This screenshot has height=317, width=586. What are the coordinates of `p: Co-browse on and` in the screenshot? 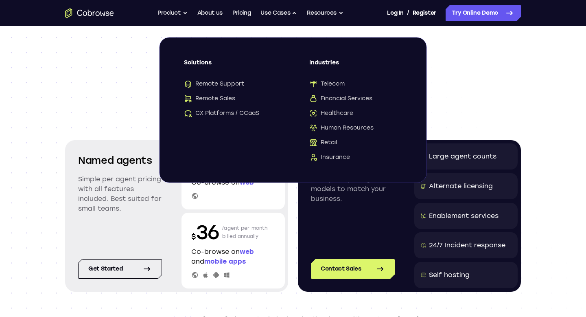 It's located at (233, 256).